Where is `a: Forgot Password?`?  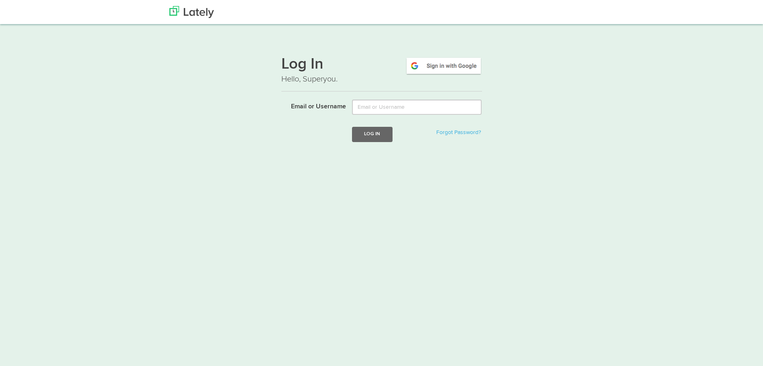 a: Forgot Password? is located at coordinates (459, 132).